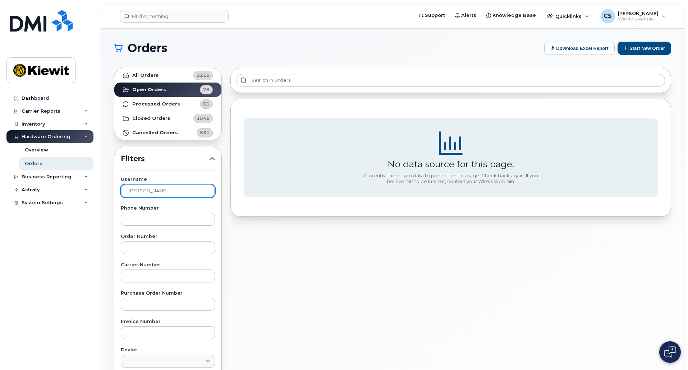  Describe the element at coordinates (155, 133) in the screenshot. I see `strong: Cancelled Orders` at that location.